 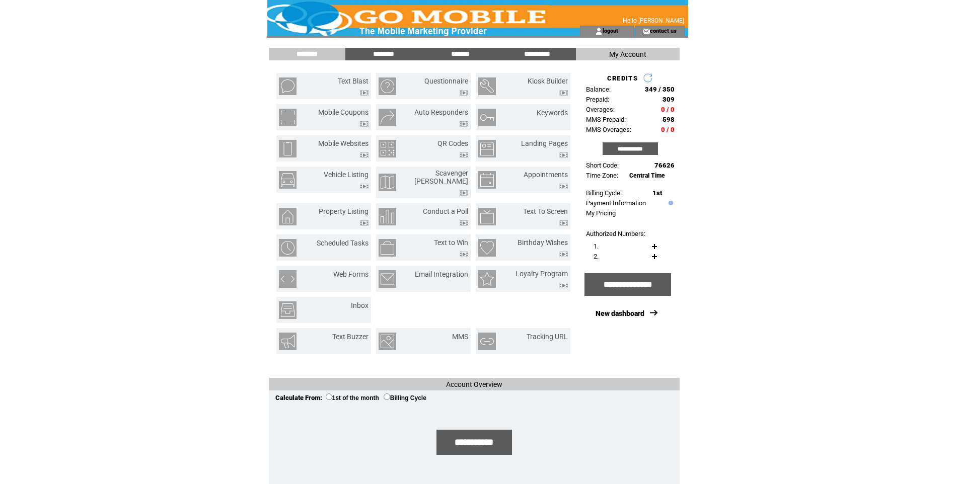 I want to click on a: Inbox, so click(x=360, y=306).